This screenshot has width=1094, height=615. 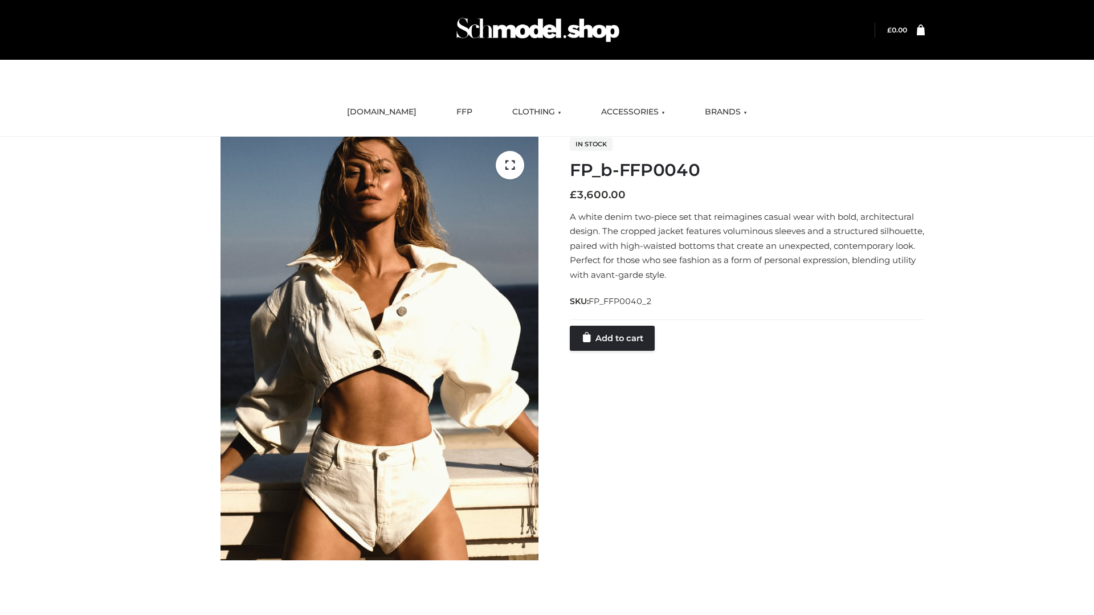 What do you see at coordinates (538, 30) in the screenshot?
I see `img: Schmodel Admin 964` at bounding box center [538, 30].